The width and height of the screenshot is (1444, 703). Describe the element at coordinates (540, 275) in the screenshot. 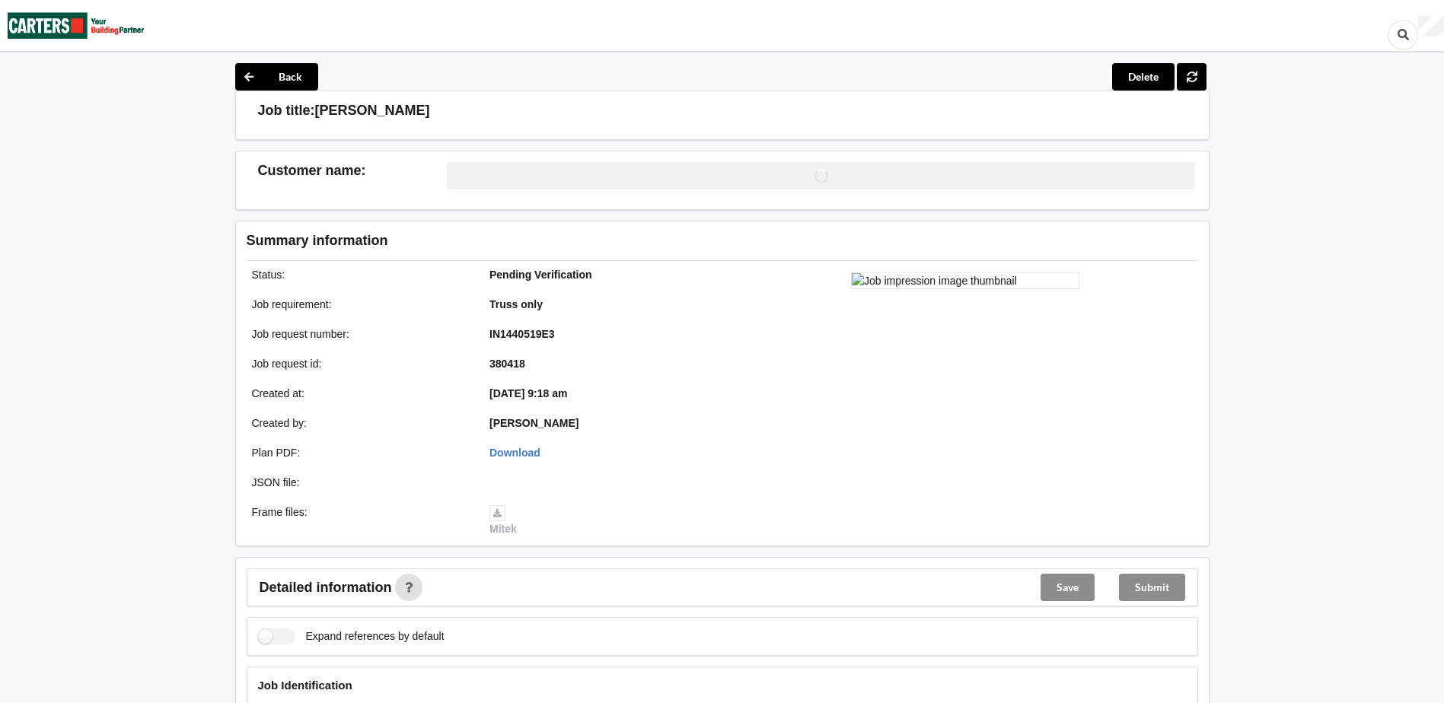

I see `b: Pending Verification` at that location.